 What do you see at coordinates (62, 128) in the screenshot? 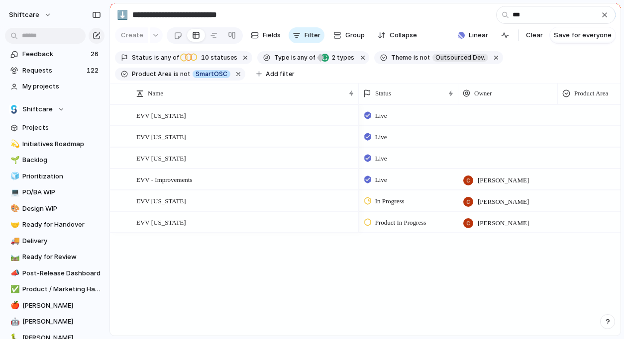
I see `span: Projects` at bounding box center [62, 128].